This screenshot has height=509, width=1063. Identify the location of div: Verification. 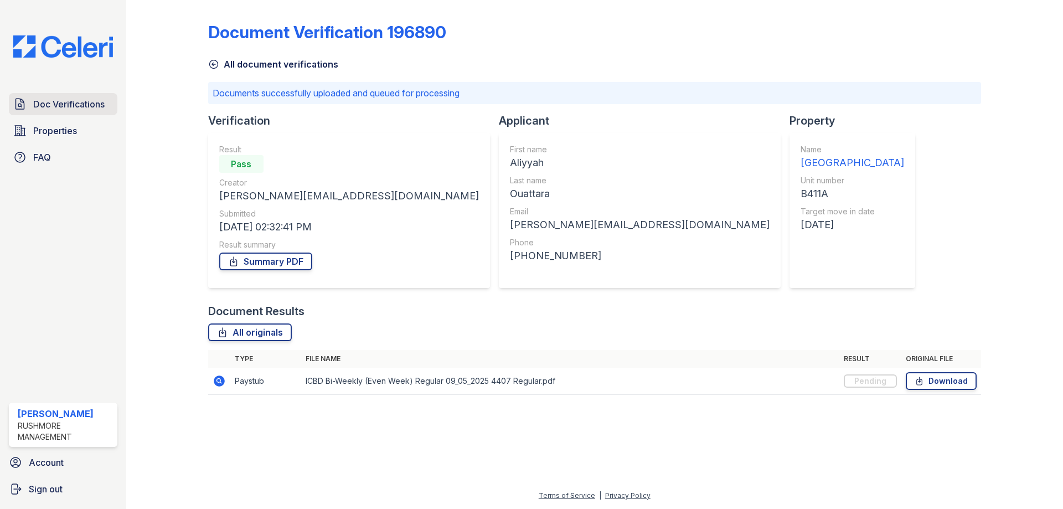
(353, 121).